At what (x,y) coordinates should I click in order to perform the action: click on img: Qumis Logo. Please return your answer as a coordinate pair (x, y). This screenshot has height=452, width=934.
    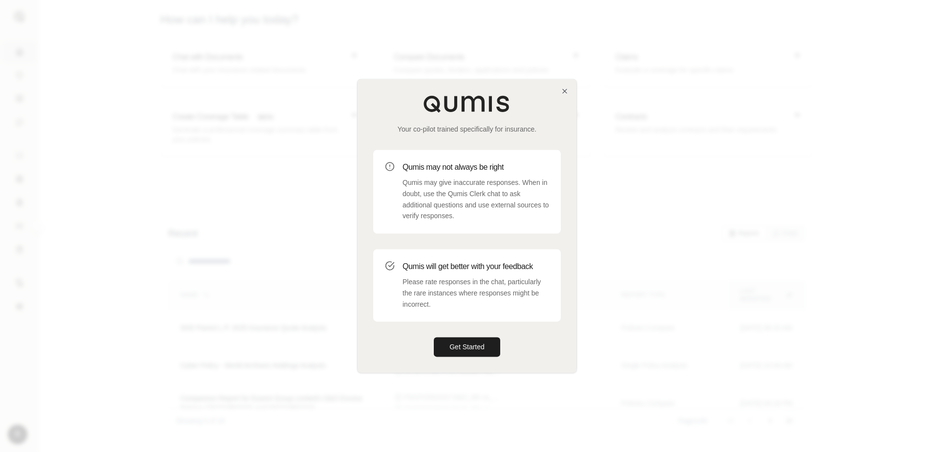
    Looking at the image, I should click on (467, 104).